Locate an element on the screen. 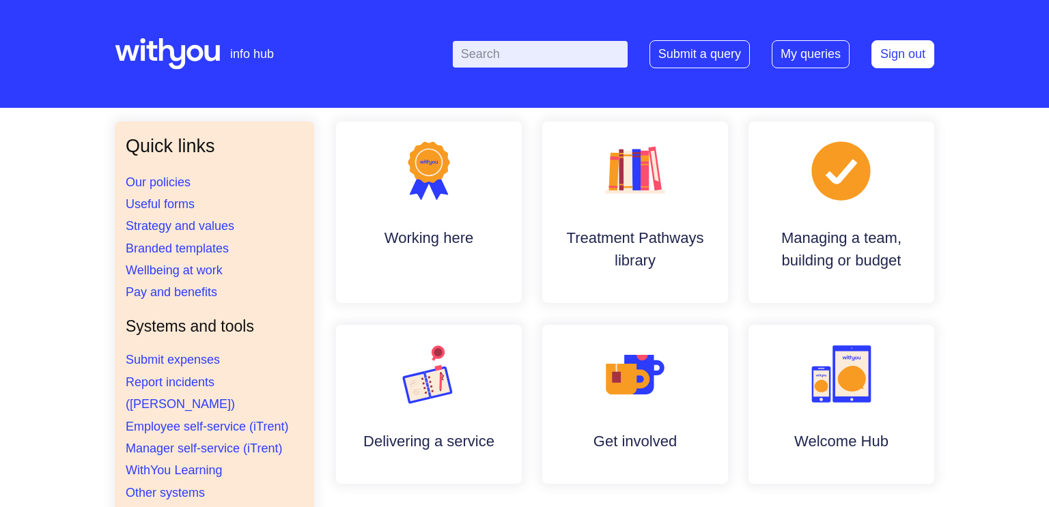  a: Wellbeing at work is located at coordinates (174, 270).